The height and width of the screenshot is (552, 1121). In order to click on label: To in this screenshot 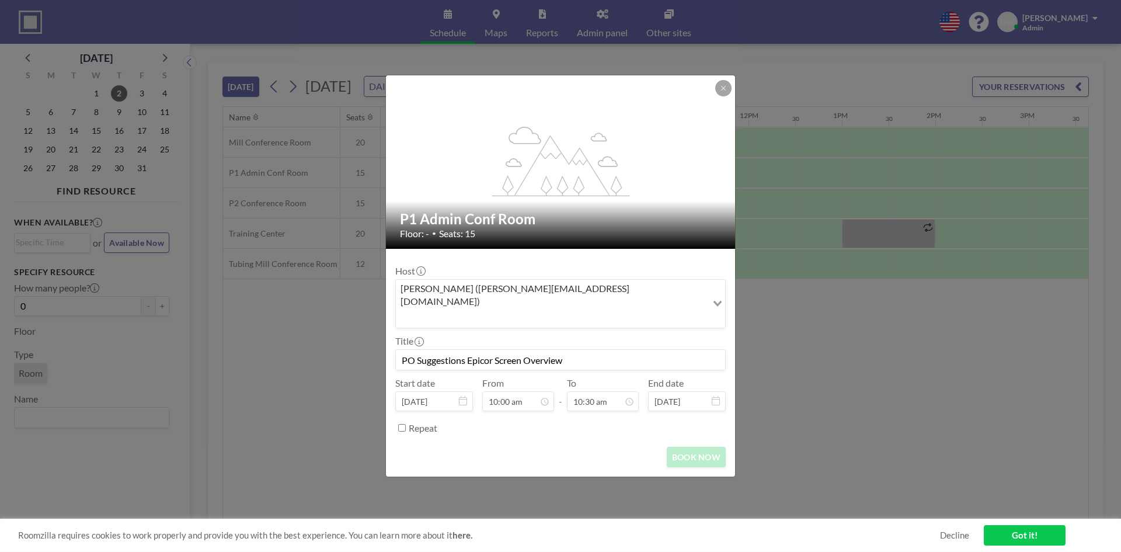, I will do `click(572, 383)`.